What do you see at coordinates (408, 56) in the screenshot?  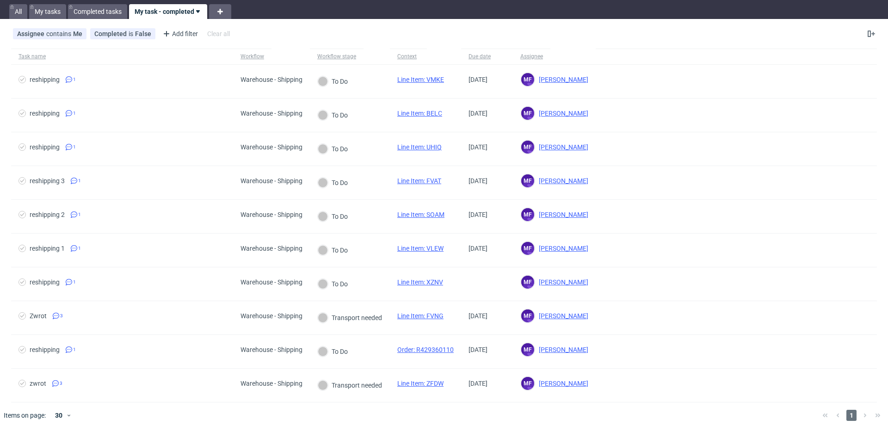 I see `div: Context` at bounding box center [408, 56].